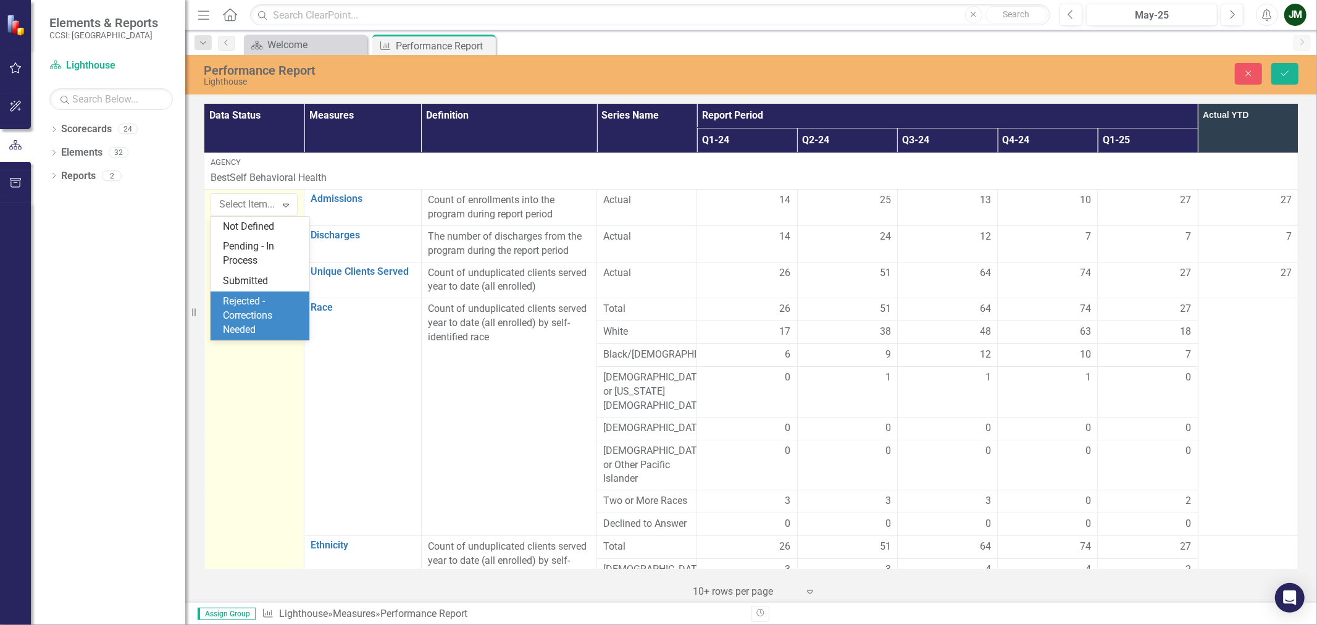 The image size is (1317, 625). Describe the element at coordinates (82, 153) in the screenshot. I see `a: Elements` at that location.